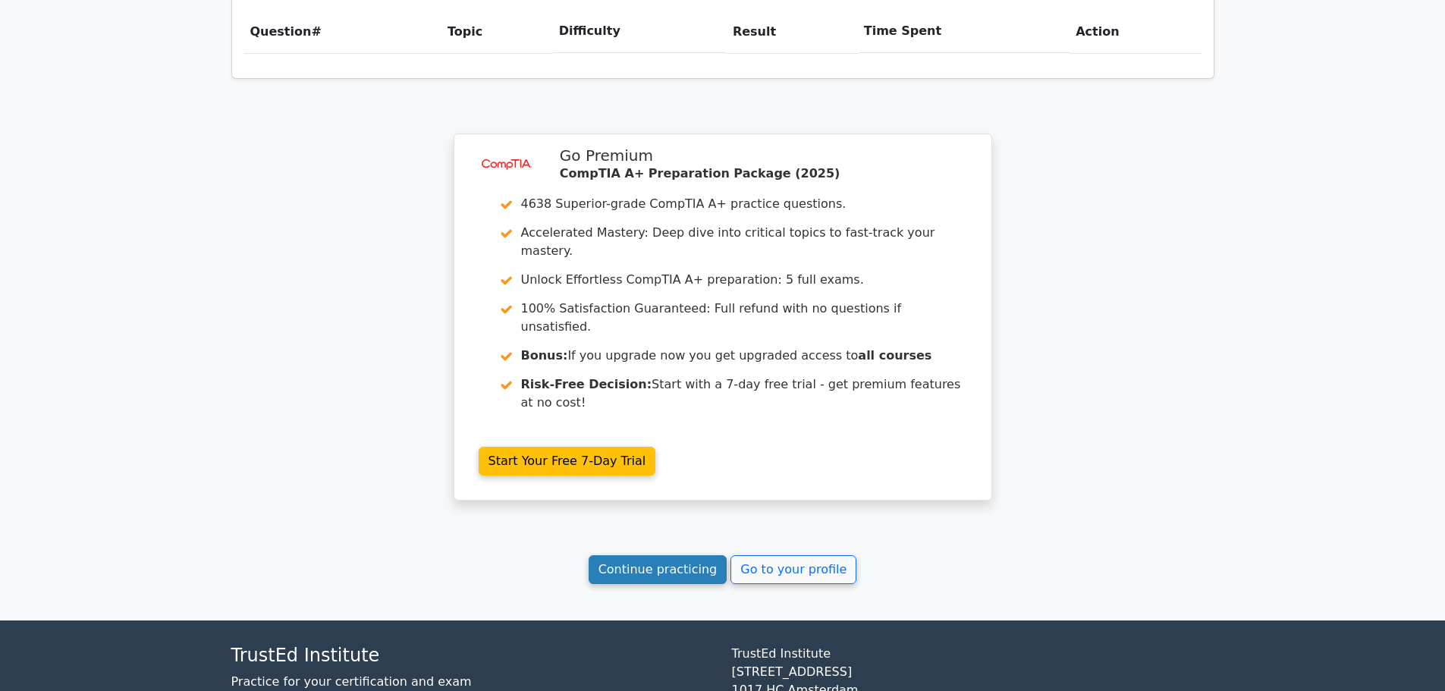  Describe the element at coordinates (1135, 31) in the screenshot. I see `th: Action` at that location.